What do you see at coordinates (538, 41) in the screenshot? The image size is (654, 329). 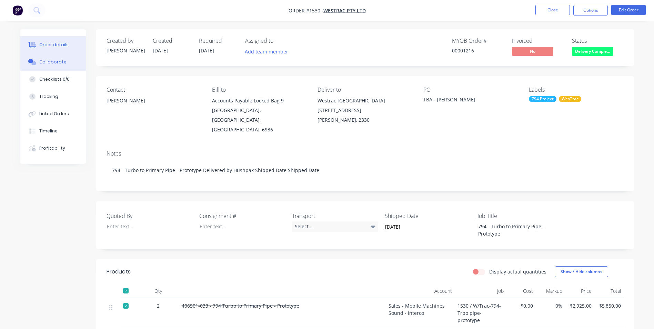 I see `div: Invoiced` at bounding box center [538, 41].